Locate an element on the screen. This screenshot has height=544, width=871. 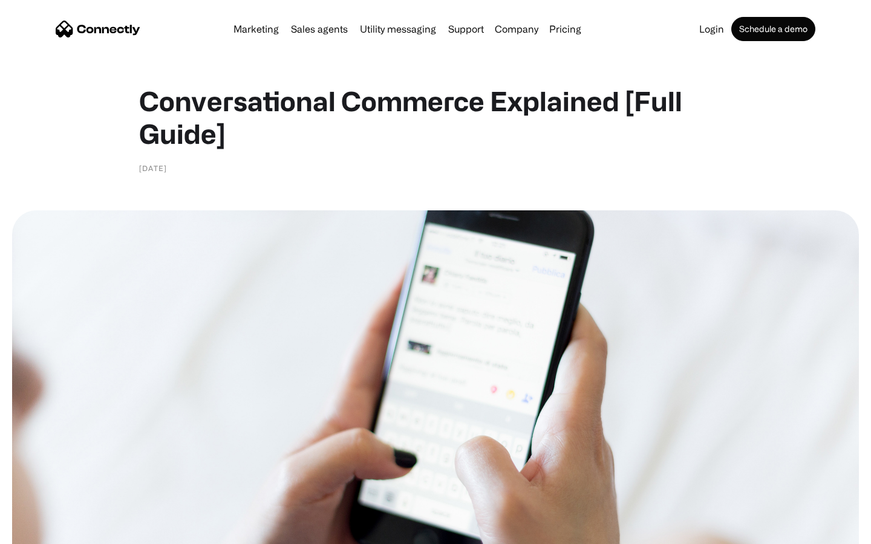
a: Sales agents is located at coordinates (319, 29).